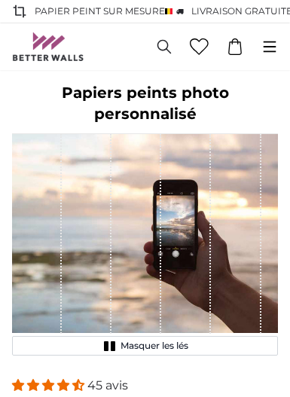 The image size is (290, 397). What do you see at coordinates (99, 11) in the screenshot?
I see `span: Papier peint sur mesure` at bounding box center [99, 11].